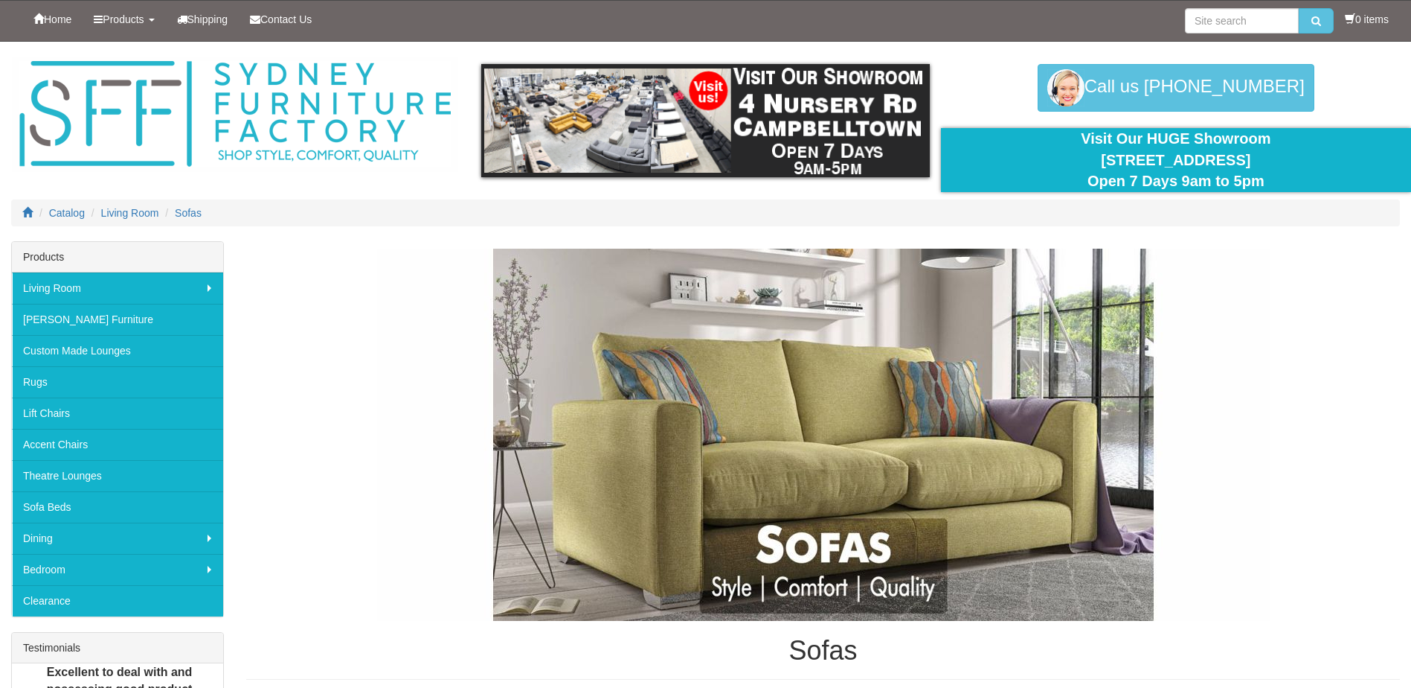  I want to click on img: Sydney Furniture Factory, so click(235, 114).